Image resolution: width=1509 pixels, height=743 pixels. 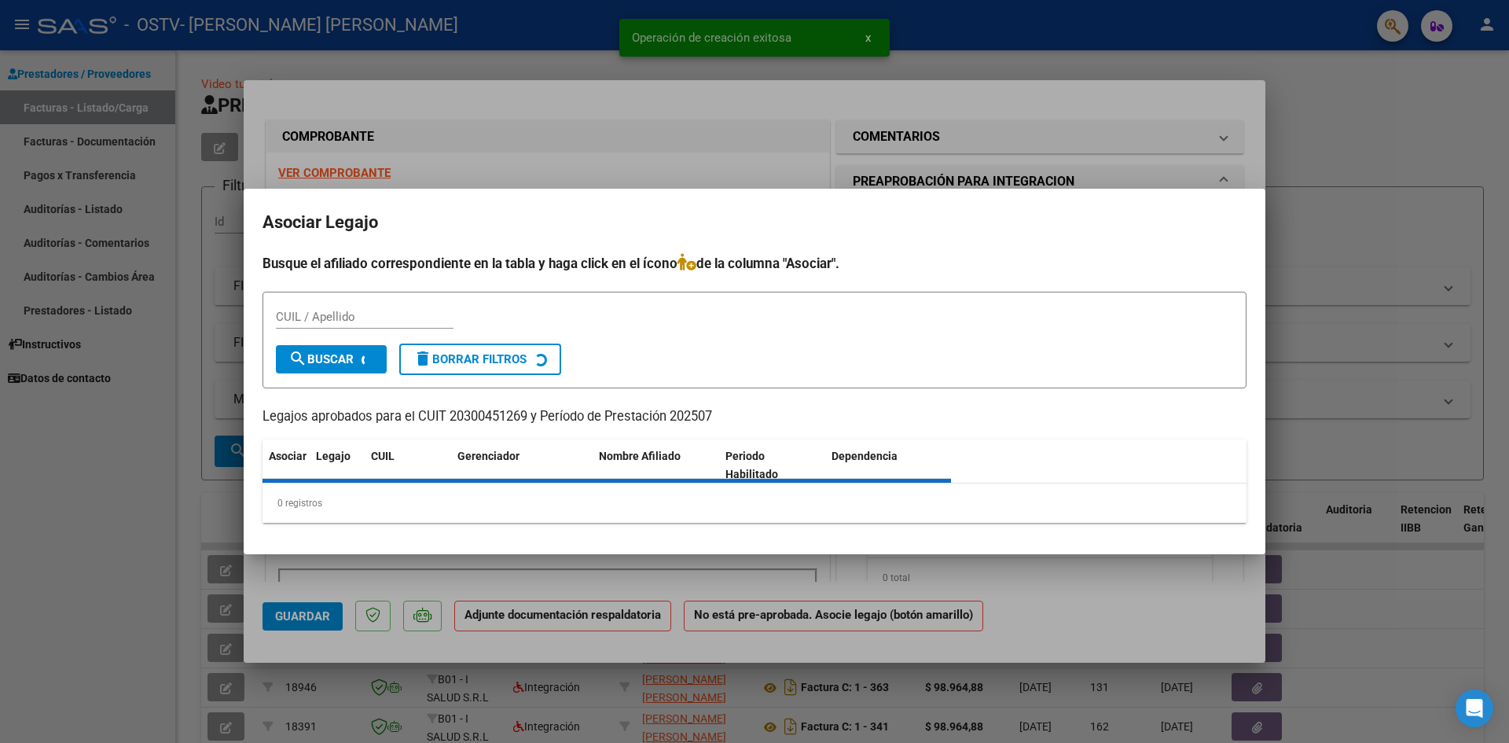 What do you see at coordinates (888, 465) in the screenshot?
I see `datatable-header-cell: Dependencia` at bounding box center [888, 465].